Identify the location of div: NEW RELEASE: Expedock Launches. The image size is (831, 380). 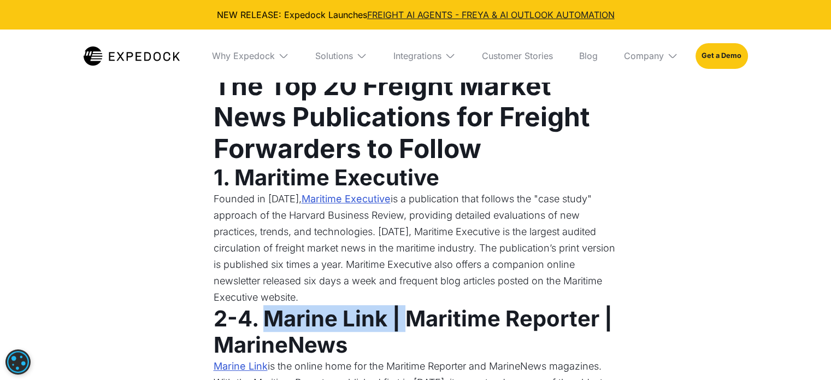
(415, 15).